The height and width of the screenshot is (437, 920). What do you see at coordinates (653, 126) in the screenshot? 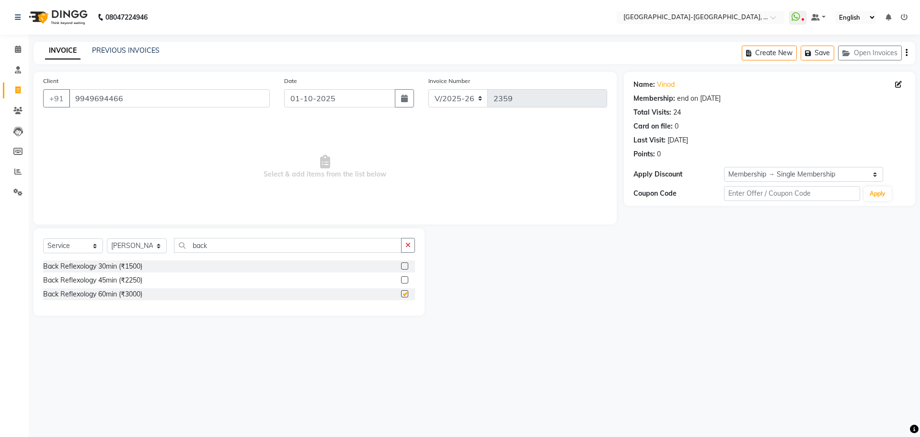
I see `div: Card on file:` at bounding box center [653, 126].